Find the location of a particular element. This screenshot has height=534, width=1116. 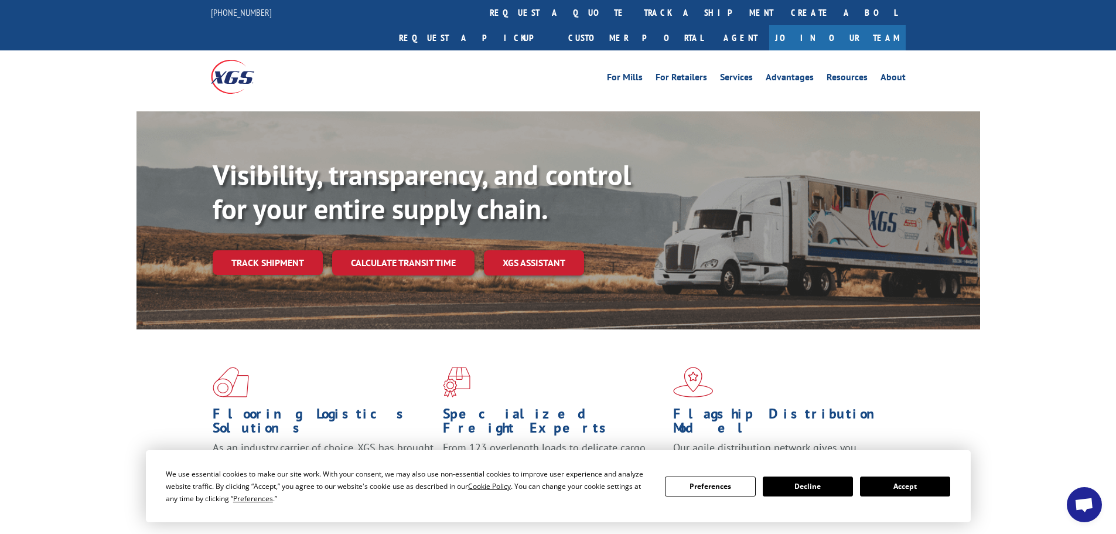

button: Preferences is located at coordinates (710, 486).